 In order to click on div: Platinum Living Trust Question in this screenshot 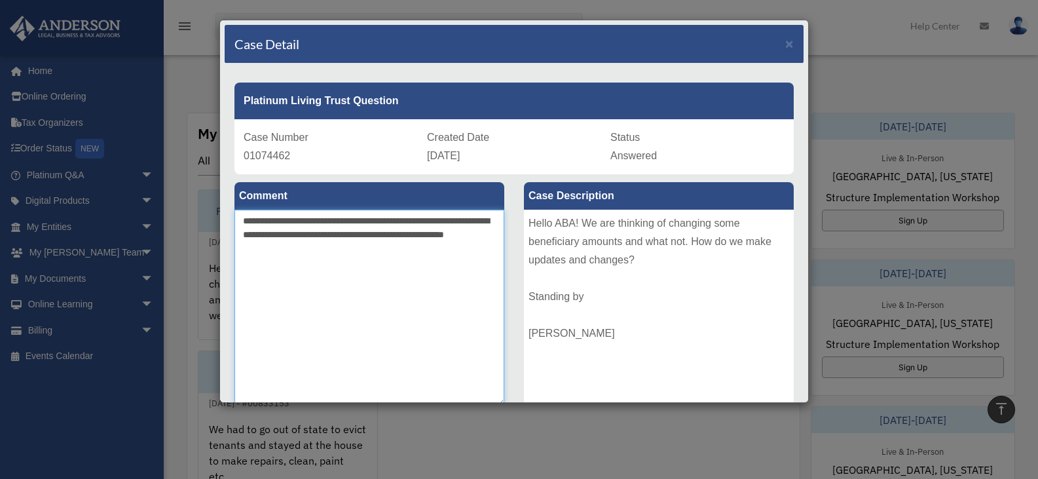, I will do `click(514, 101)`.